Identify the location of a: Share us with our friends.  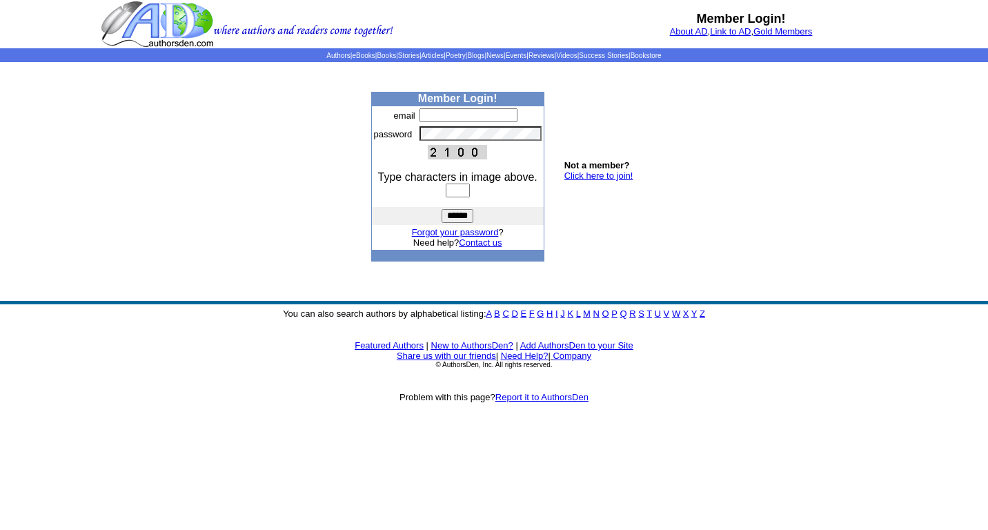
(447, 355).